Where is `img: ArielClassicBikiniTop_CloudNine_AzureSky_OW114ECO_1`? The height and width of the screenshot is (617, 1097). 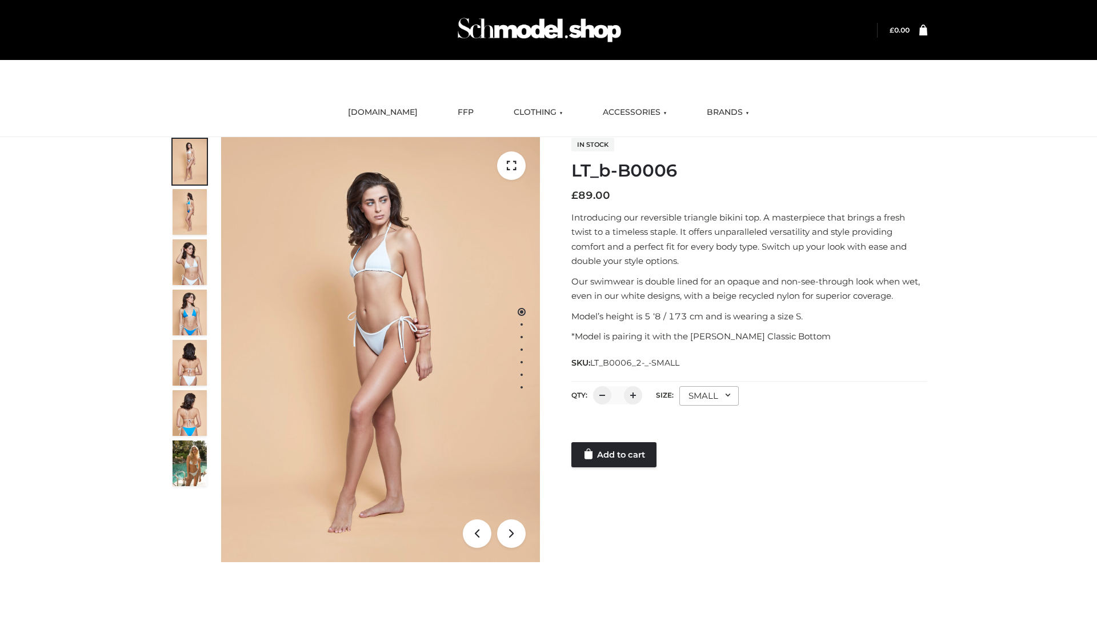
img: ArielClassicBikiniTop_CloudNine_AzureSky_OW114ECO_1 is located at coordinates (381, 350).